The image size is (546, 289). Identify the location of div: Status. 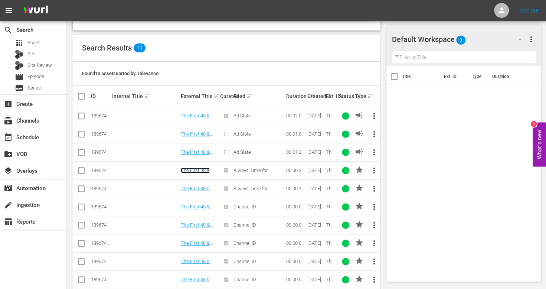
(345, 96).